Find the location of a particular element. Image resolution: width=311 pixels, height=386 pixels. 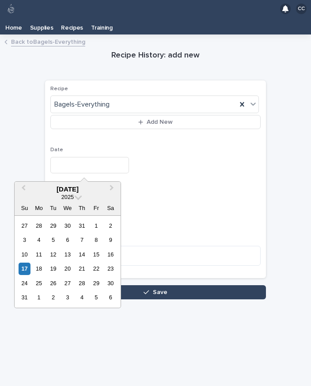

button: Add New is located at coordinates (156, 122).